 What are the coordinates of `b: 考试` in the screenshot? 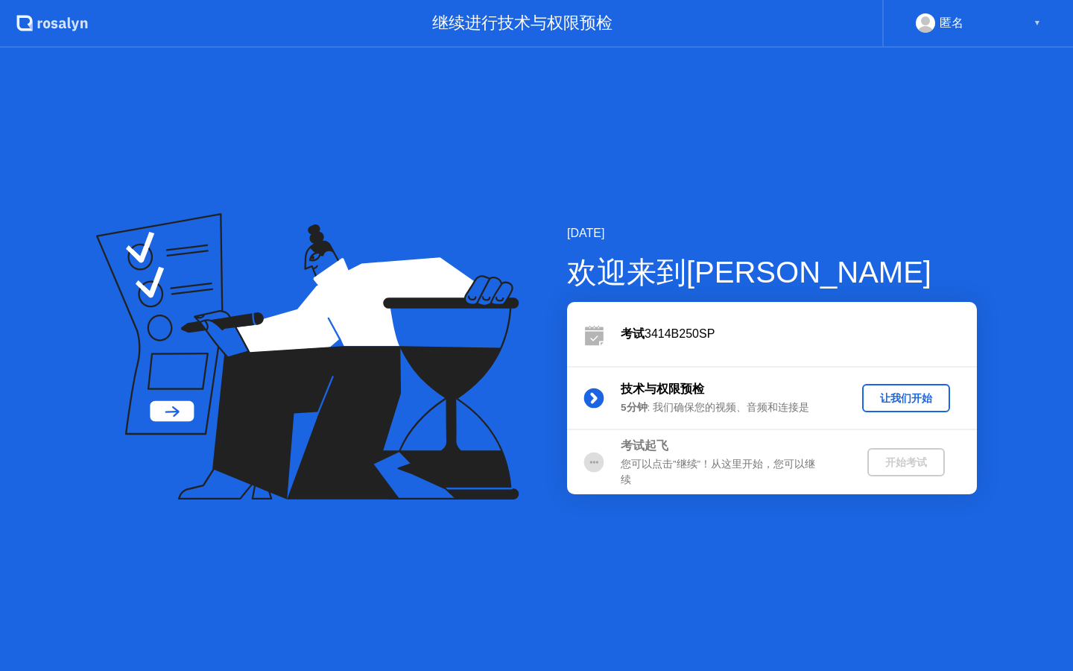 It's located at (633, 333).